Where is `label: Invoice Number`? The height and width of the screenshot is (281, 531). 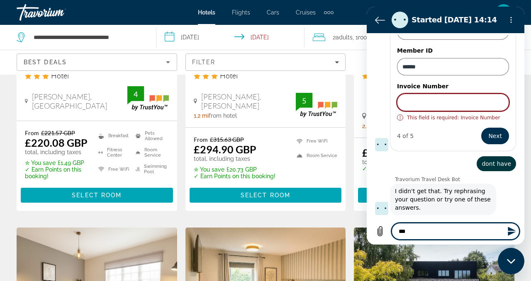 label: Invoice Number is located at coordinates (86, 80).